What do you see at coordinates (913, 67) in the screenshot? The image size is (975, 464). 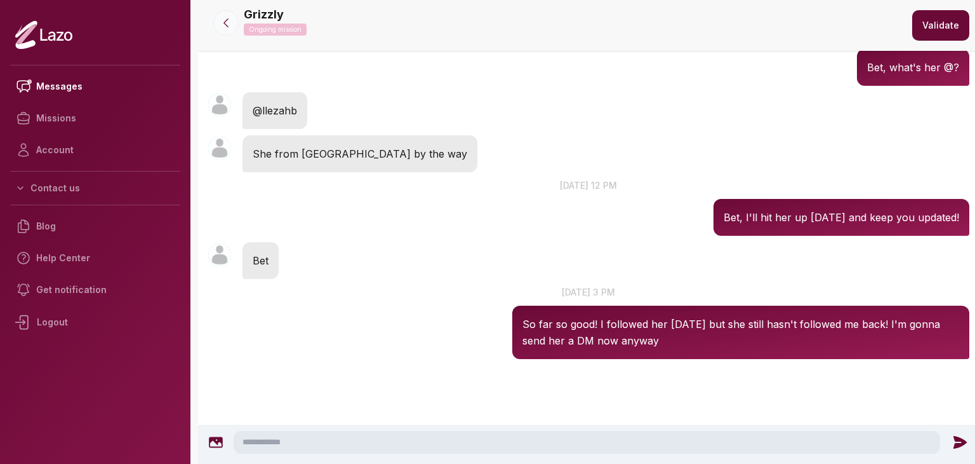 I see `p: Bet, what's her @?` at bounding box center [913, 67].